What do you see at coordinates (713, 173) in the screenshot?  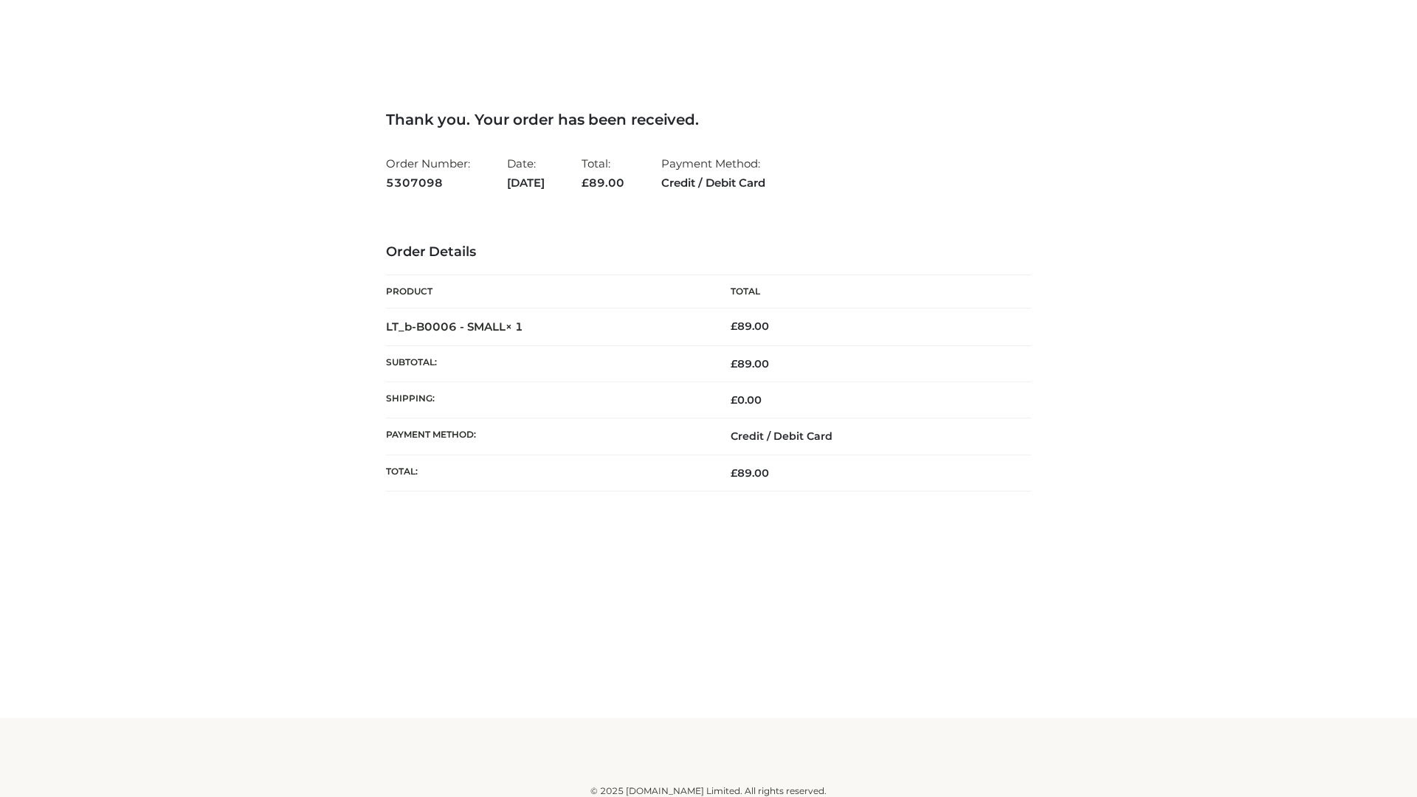 I see `li: Payment Method:` at bounding box center [713, 173].